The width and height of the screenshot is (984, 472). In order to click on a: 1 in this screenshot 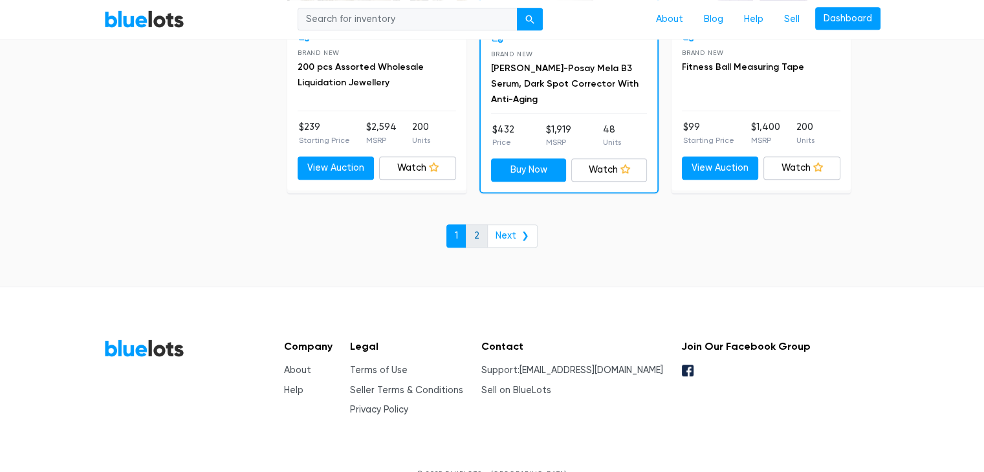, I will do `click(456, 236)`.